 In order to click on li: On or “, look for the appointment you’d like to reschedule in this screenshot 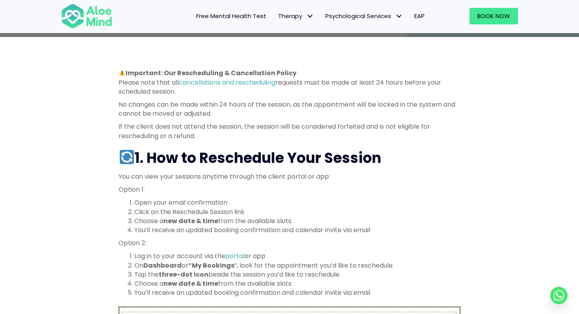, I will do `click(297, 265)`.